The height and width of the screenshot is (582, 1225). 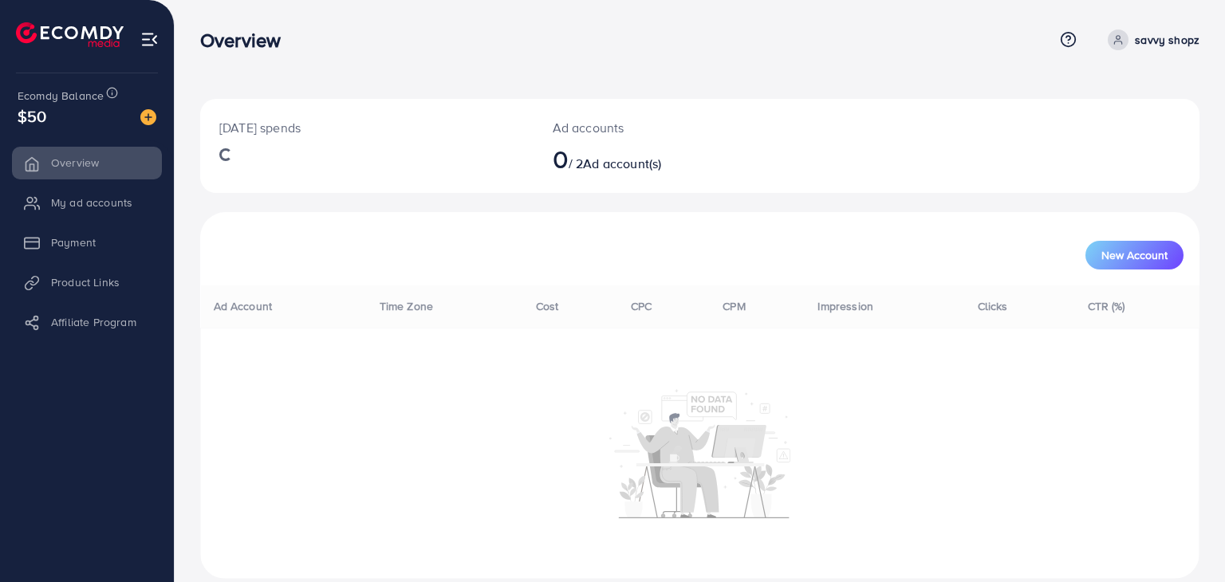 What do you see at coordinates (1134, 255) in the screenshot?
I see `span: New Account` at bounding box center [1134, 255].